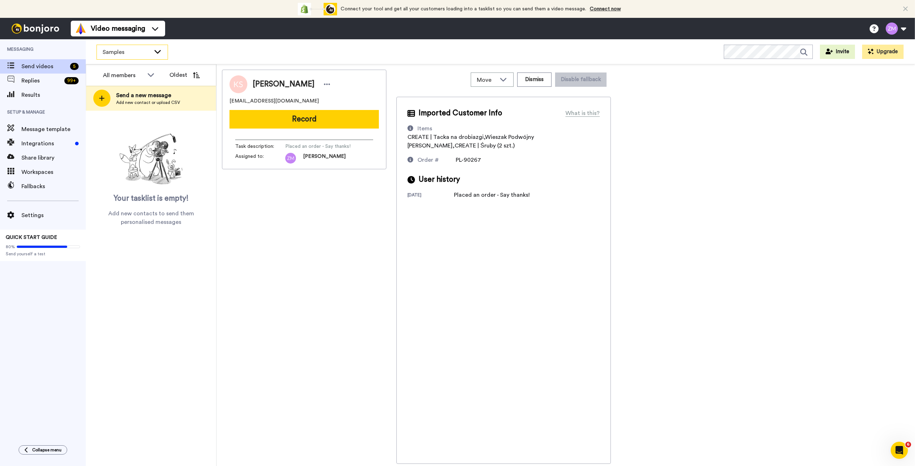 The width and height of the screenshot is (915, 466). What do you see at coordinates (54, 158) in the screenshot?
I see `span: Share library` at bounding box center [54, 158].